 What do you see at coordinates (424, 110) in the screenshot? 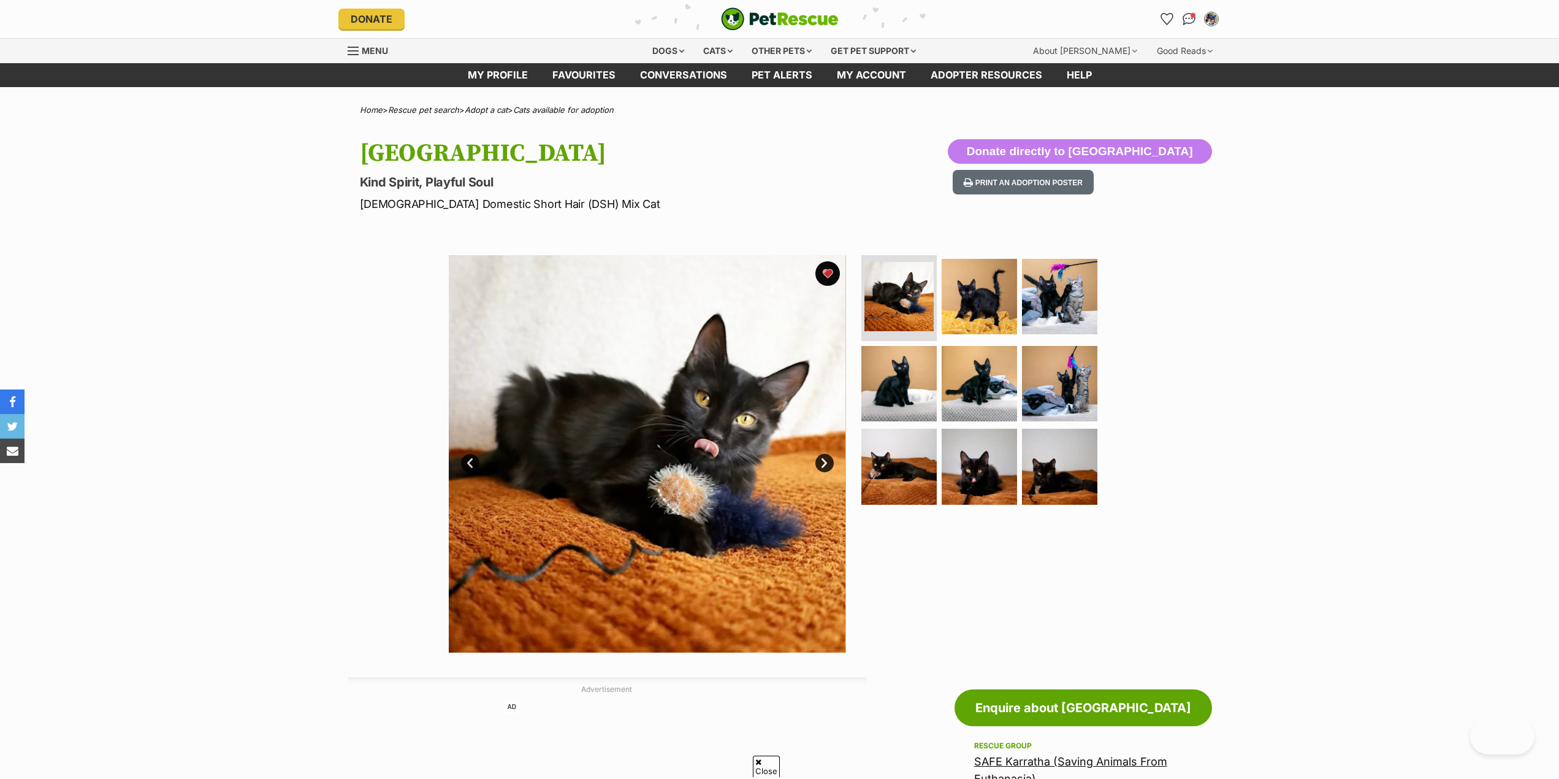
I see `a: Rescue pet search` at bounding box center [424, 110].